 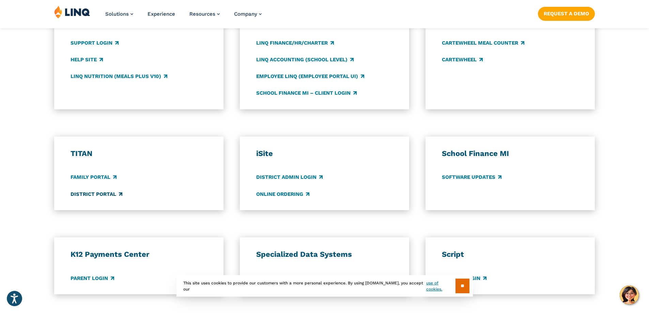 What do you see at coordinates (139, 154) in the screenshot?
I see `h3: TITAN` at bounding box center [139, 154].